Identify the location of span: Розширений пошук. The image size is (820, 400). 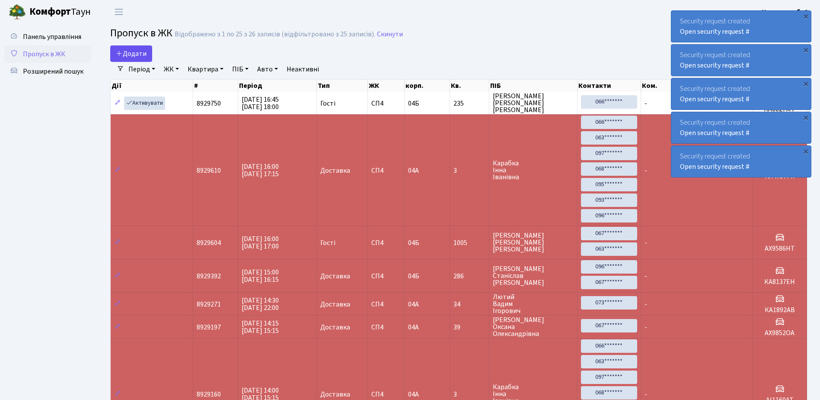
(53, 71).